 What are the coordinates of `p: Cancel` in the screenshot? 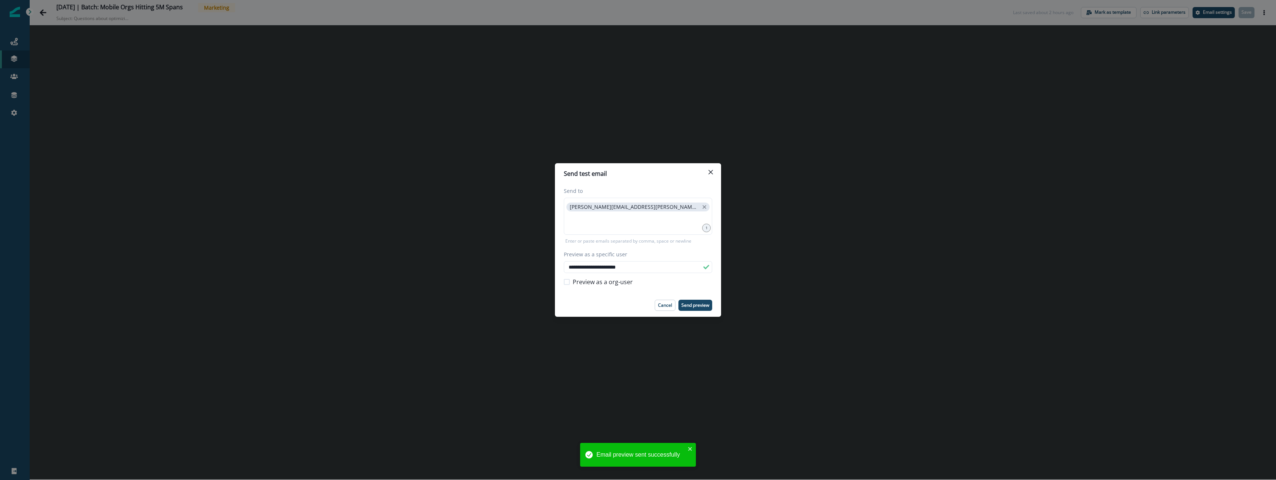 It's located at (665, 305).